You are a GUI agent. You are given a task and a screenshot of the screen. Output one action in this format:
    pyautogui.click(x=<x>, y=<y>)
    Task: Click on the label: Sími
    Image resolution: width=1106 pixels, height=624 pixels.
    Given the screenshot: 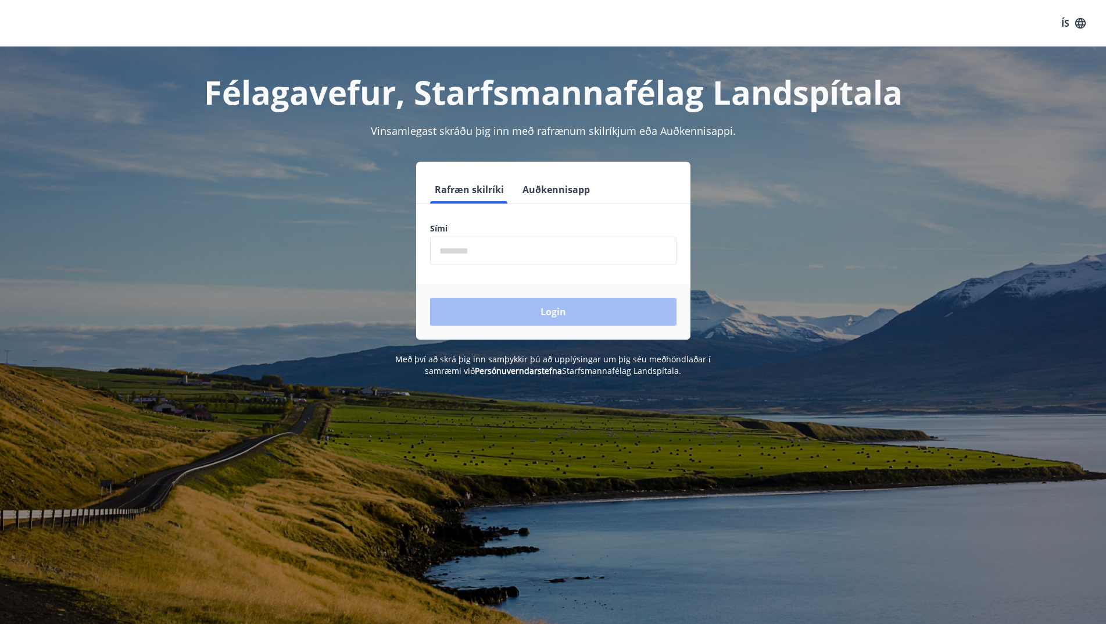 What is the action you would take?
    pyautogui.click(x=553, y=228)
    